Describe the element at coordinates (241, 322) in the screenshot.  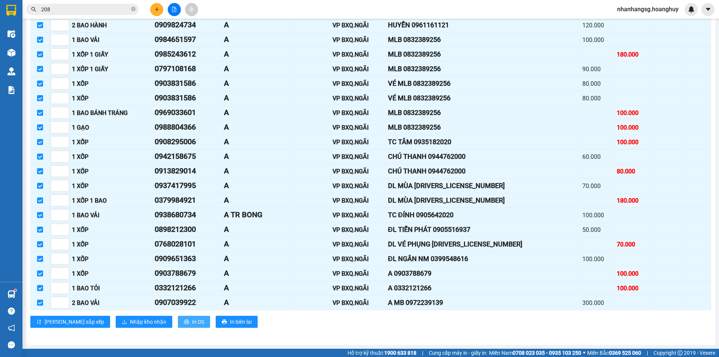
I see `span: In biên lai` at that location.